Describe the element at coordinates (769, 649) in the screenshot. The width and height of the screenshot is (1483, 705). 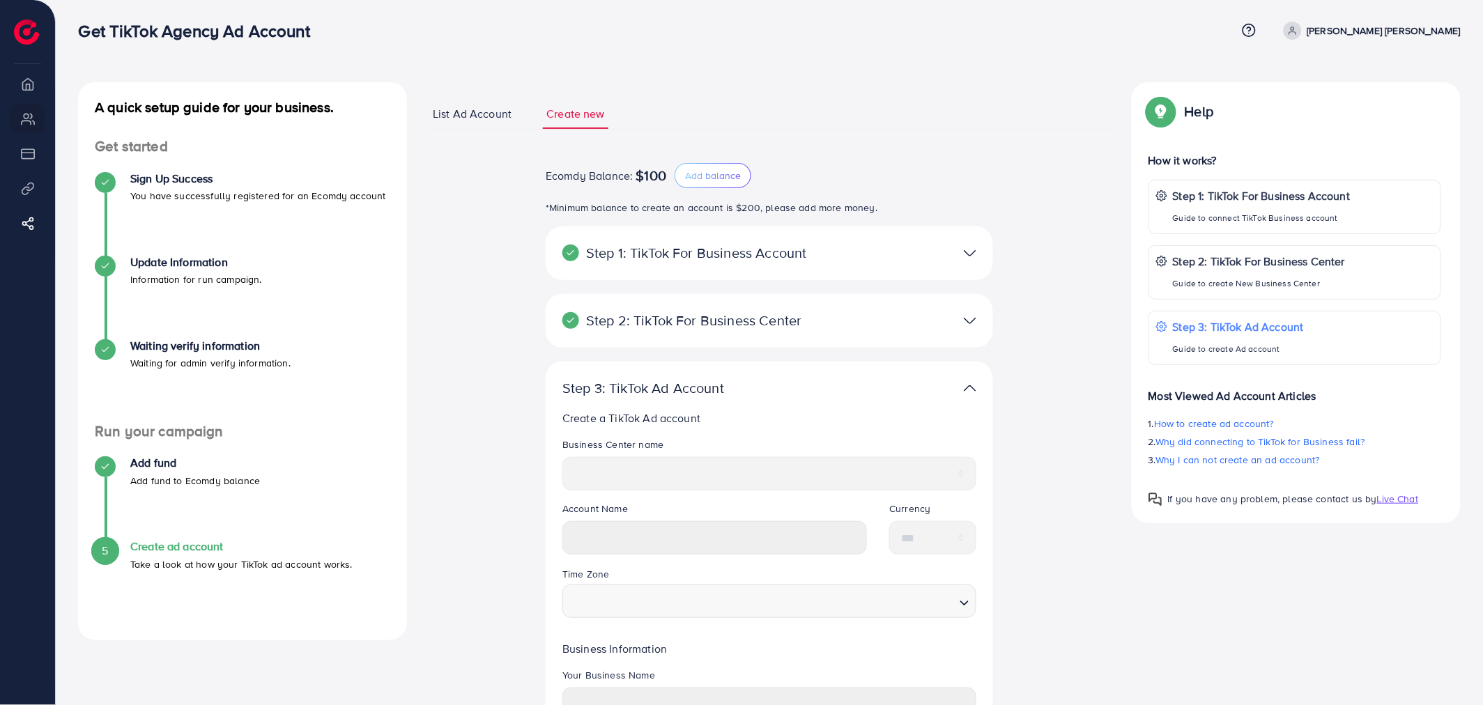
I see `p: Business Information` at that location.